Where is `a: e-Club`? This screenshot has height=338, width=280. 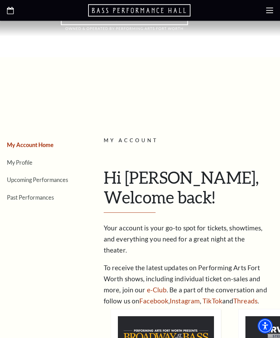
a: e-Club is located at coordinates (157, 290).